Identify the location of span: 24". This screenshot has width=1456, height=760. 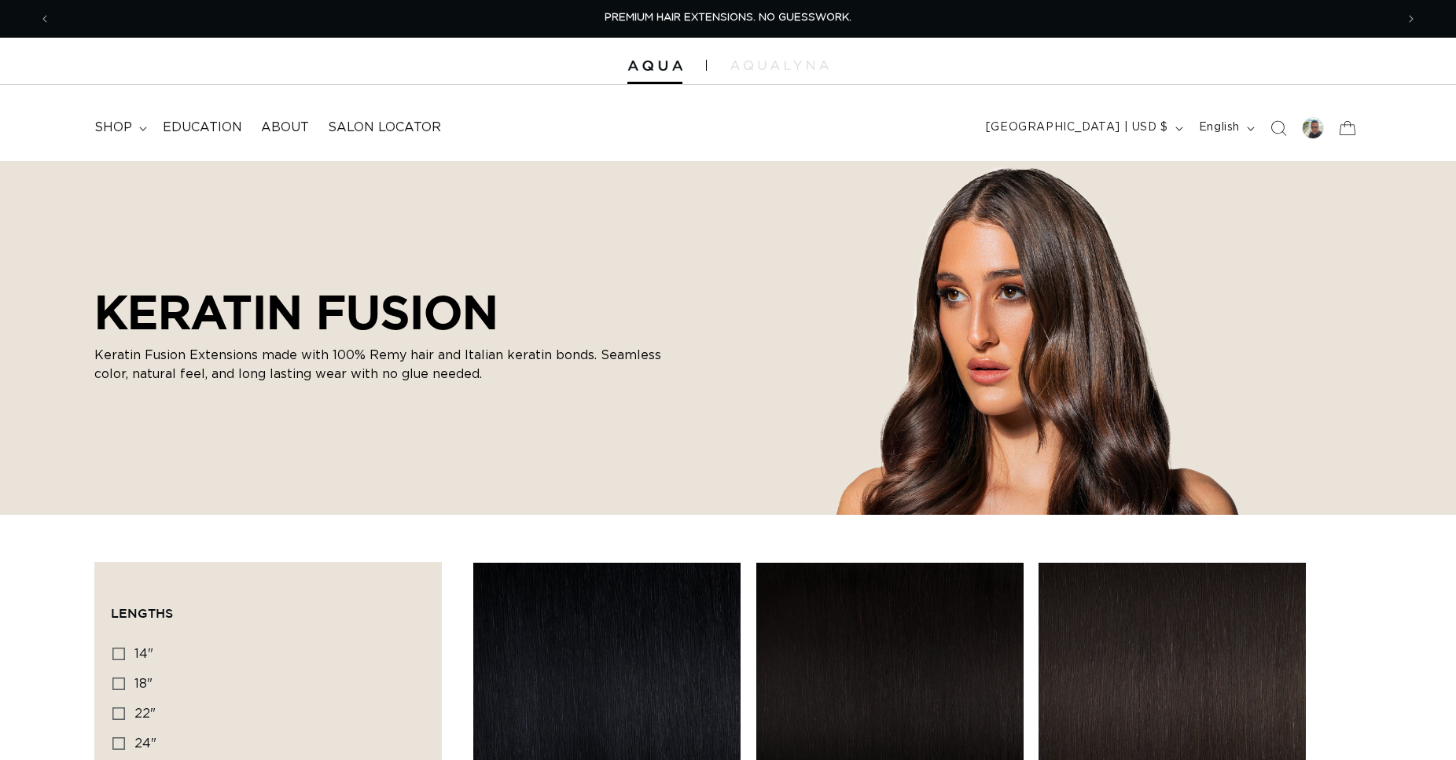
(145, 744).